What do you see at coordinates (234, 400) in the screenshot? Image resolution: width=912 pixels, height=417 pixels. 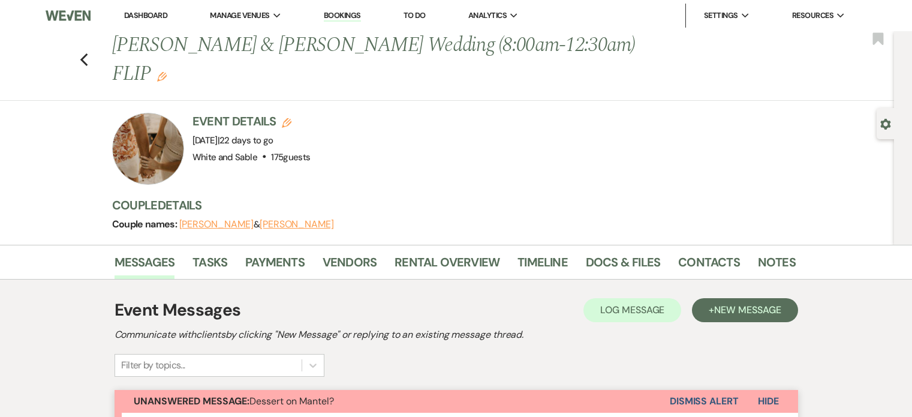 I see `span: Dessert on Mantel?` at bounding box center [234, 400].